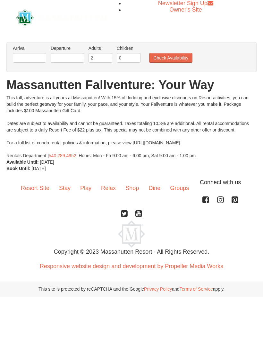 This screenshot has height=353, width=263. Describe the element at coordinates (186, 10) in the screenshot. I see `span: Owner's Site` at that location.